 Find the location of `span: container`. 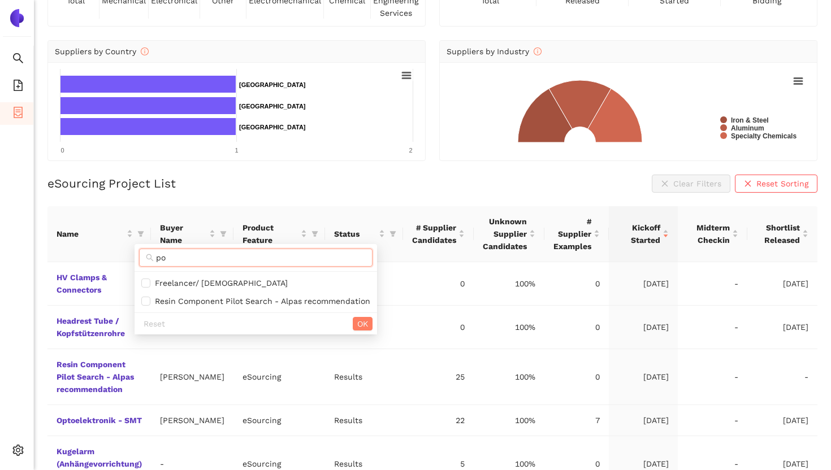

span: container is located at coordinates (18, 114).